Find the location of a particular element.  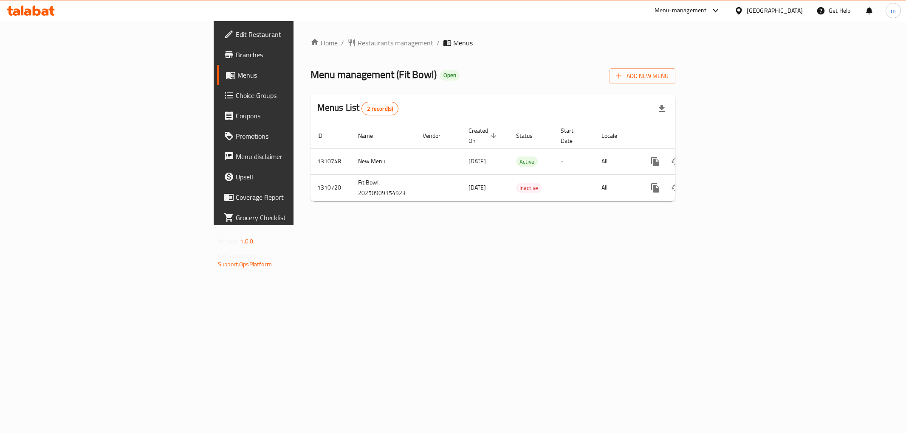

div: Active is located at coordinates (526, 162).